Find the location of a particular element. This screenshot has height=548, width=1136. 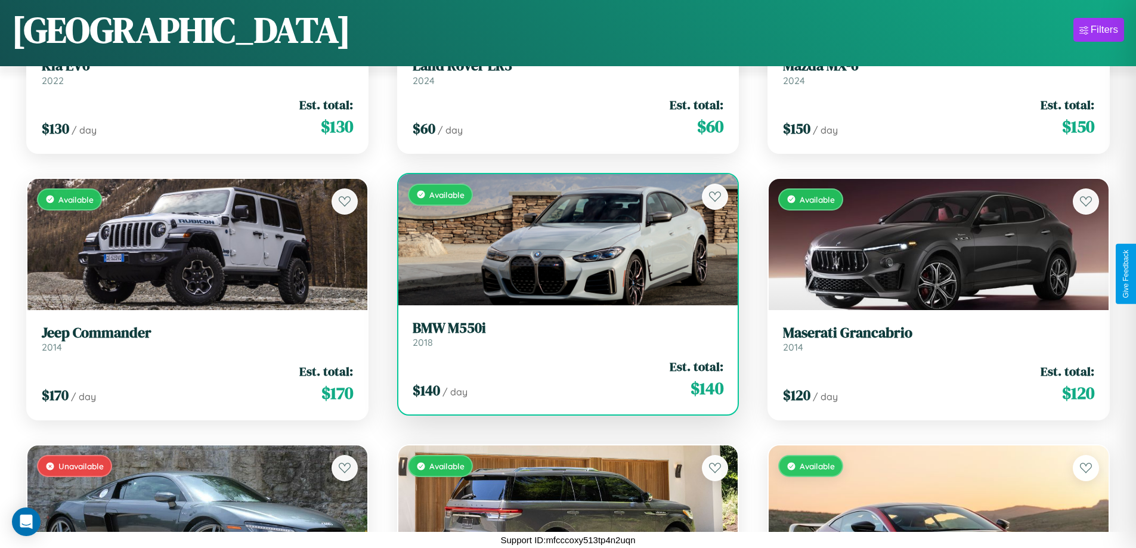

div: Filters is located at coordinates (1105, 30).